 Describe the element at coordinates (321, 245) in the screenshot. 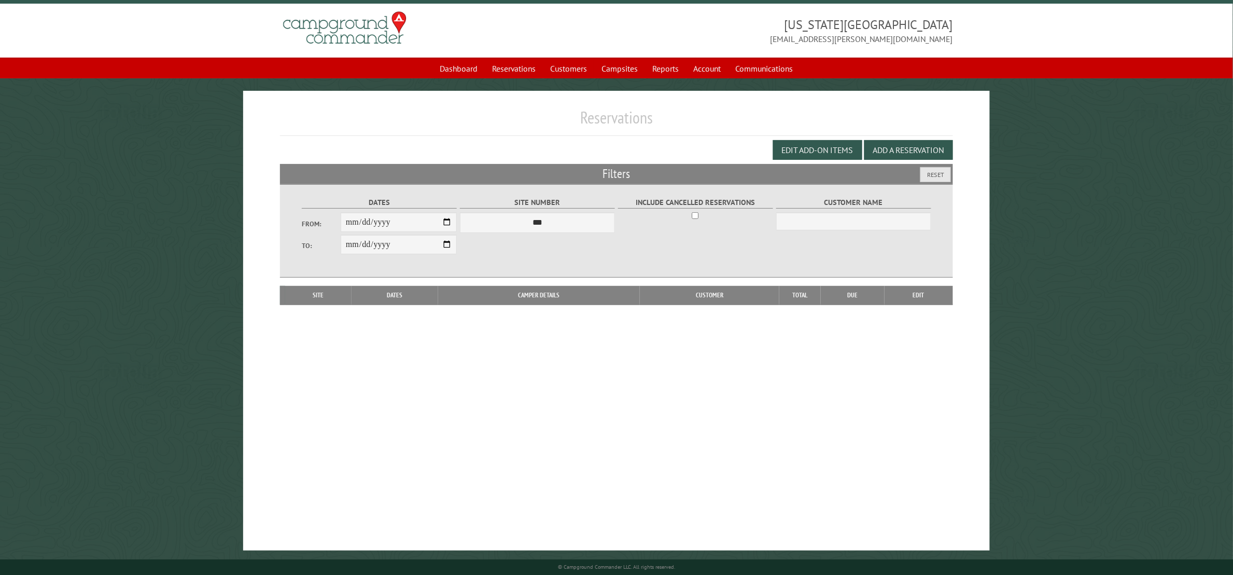

I see `label: To:` at that location.